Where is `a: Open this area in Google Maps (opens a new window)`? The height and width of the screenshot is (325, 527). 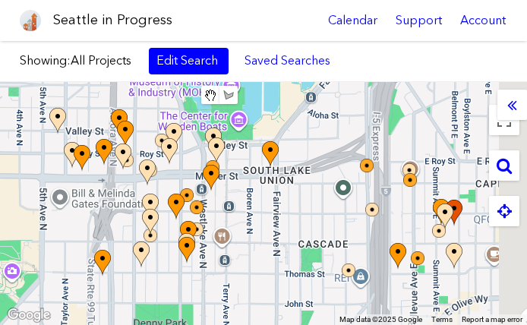
a: Open this area in Google Maps (opens a new window) is located at coordinates (29, 315).